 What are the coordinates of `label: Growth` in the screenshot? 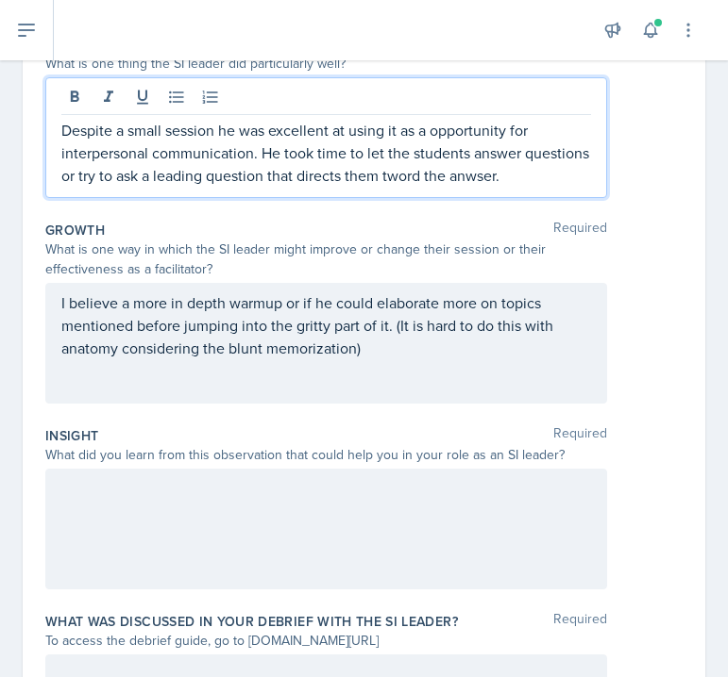 It's located at (75, 230).